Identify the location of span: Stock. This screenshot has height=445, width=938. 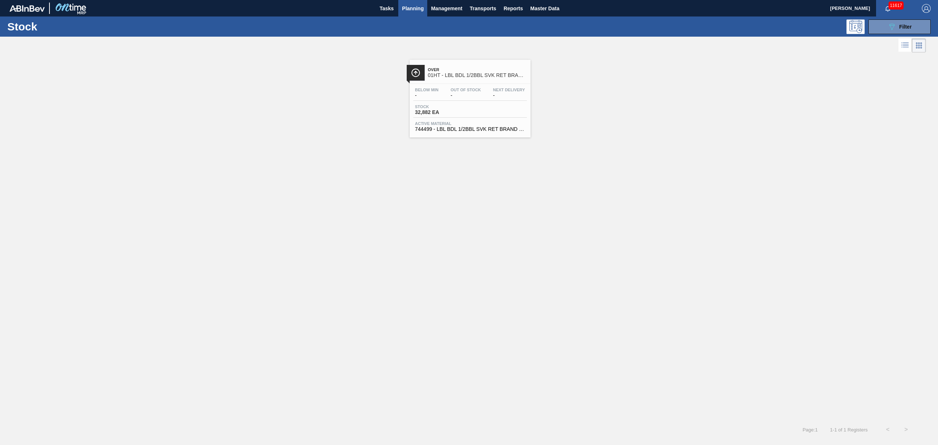
(441, 107).